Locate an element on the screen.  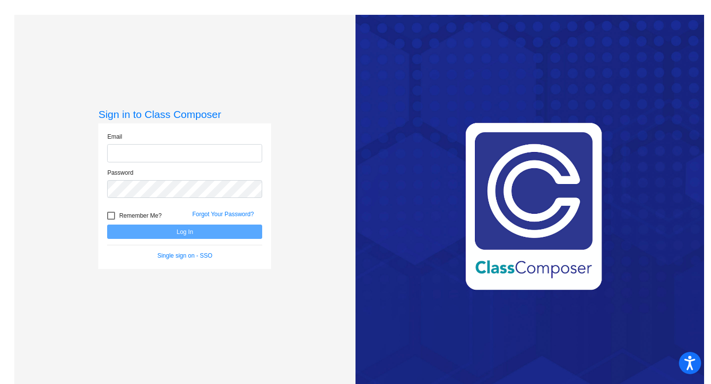
span: Remember Me? is located at coordinates (140, 216).